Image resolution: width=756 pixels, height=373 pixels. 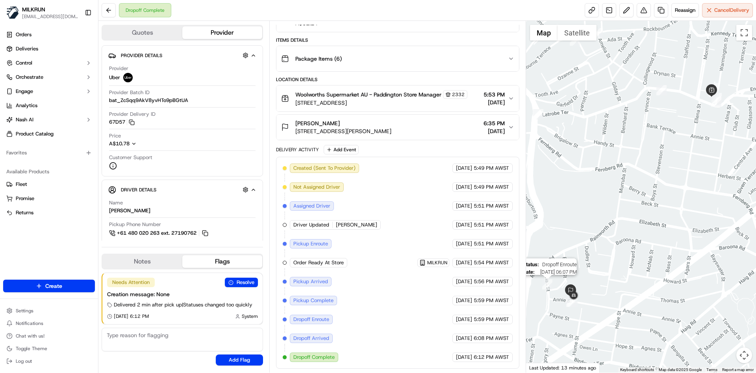 I want to click on span: System, so click(x=250, y=316).